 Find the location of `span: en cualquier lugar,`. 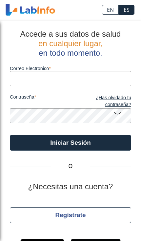

span: en cualquier lugar, is located at coordinates (70, 43).